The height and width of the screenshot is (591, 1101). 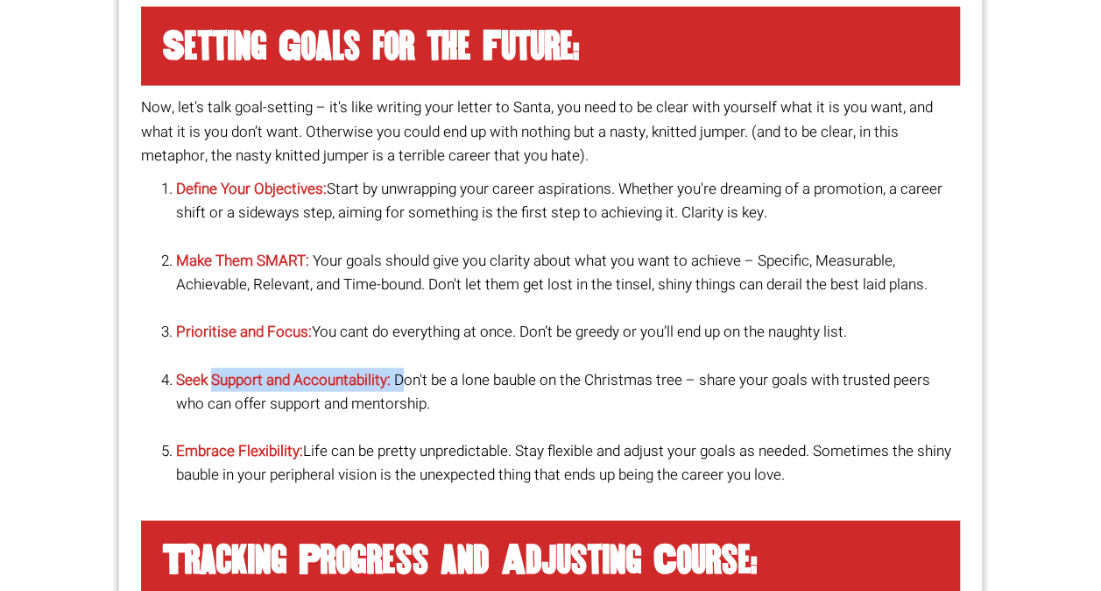 What do you see at coordinates (372, 46) in the screenshot?
I see `strong: Setting Goals for the Future:` at bounding box center [372, 46].